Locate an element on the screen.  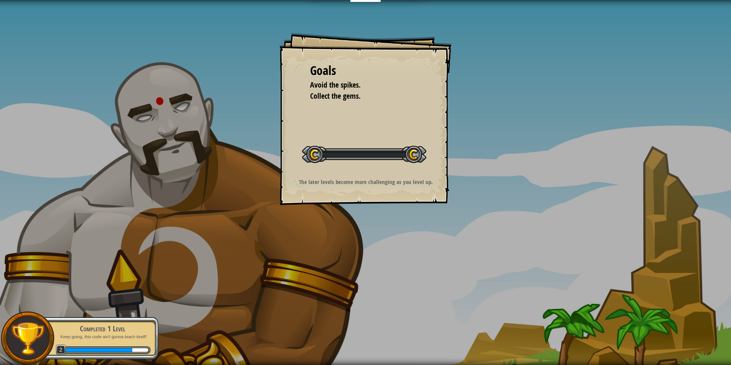
li: Avoid the spikes. is located at coordinates (360, 85).